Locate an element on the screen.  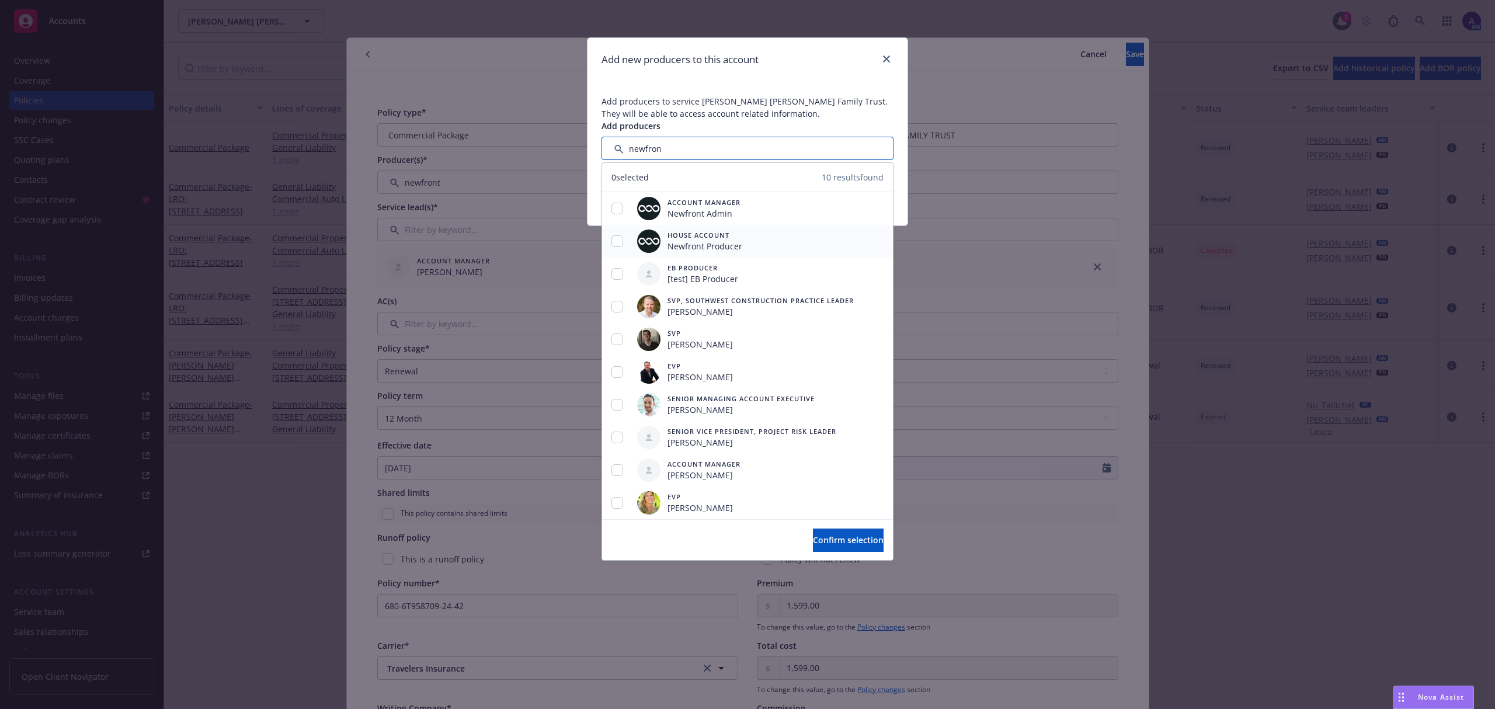
span: Newfront Admin is located at coordinates (704, 213).